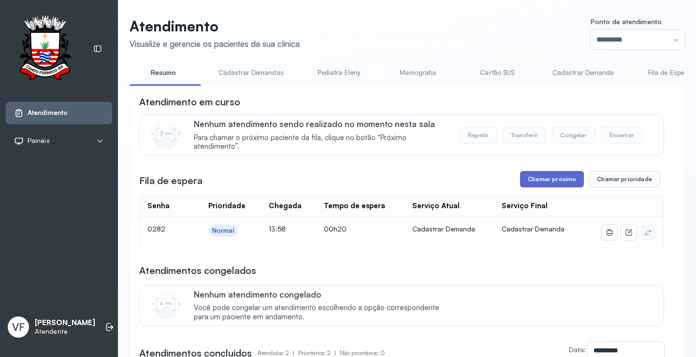 This screenshot has height=357, width=696. I want to click on div: Chegada, so click(285, 206).